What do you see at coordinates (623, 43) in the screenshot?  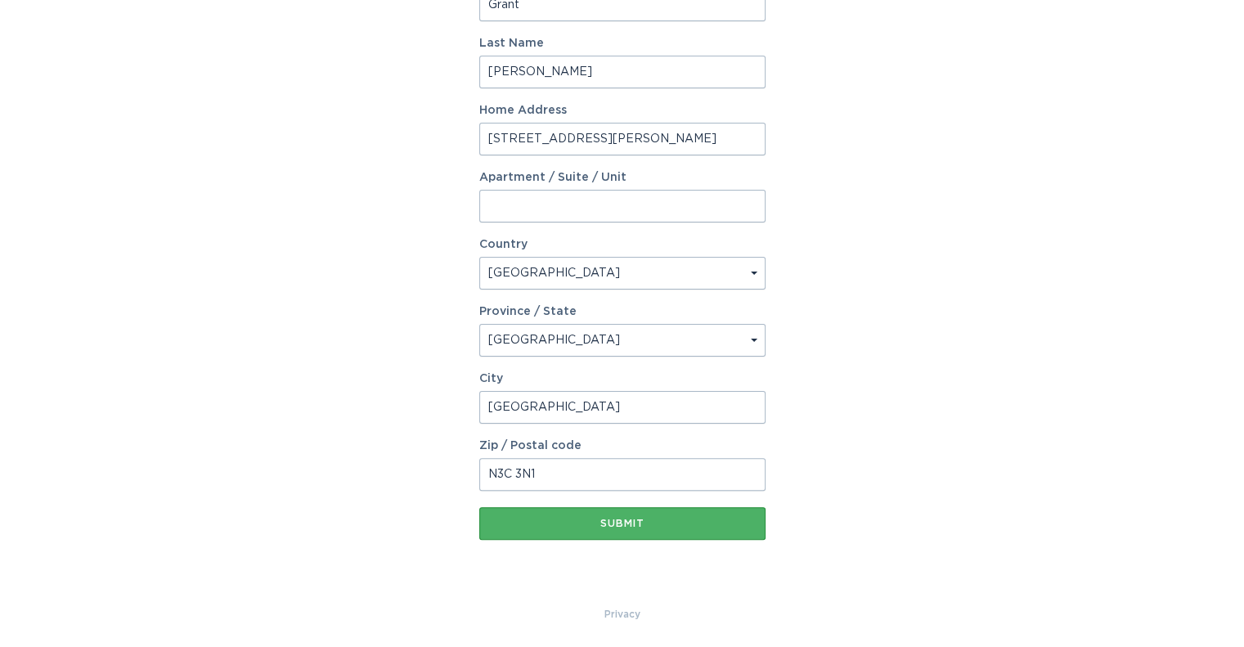 I see `label: Last Name` at bounding box center [623, 43].